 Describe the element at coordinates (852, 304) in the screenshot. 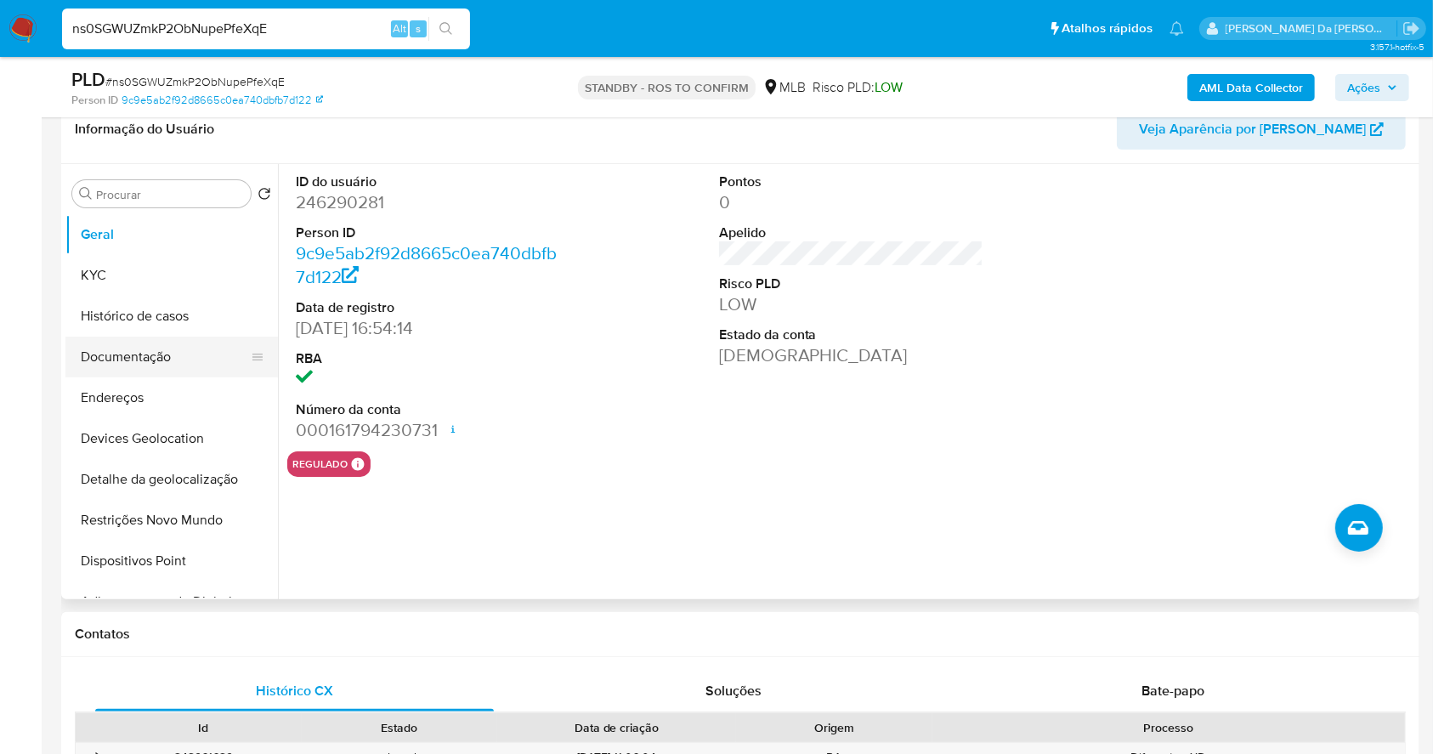

I see `dd: LOW` at that location.